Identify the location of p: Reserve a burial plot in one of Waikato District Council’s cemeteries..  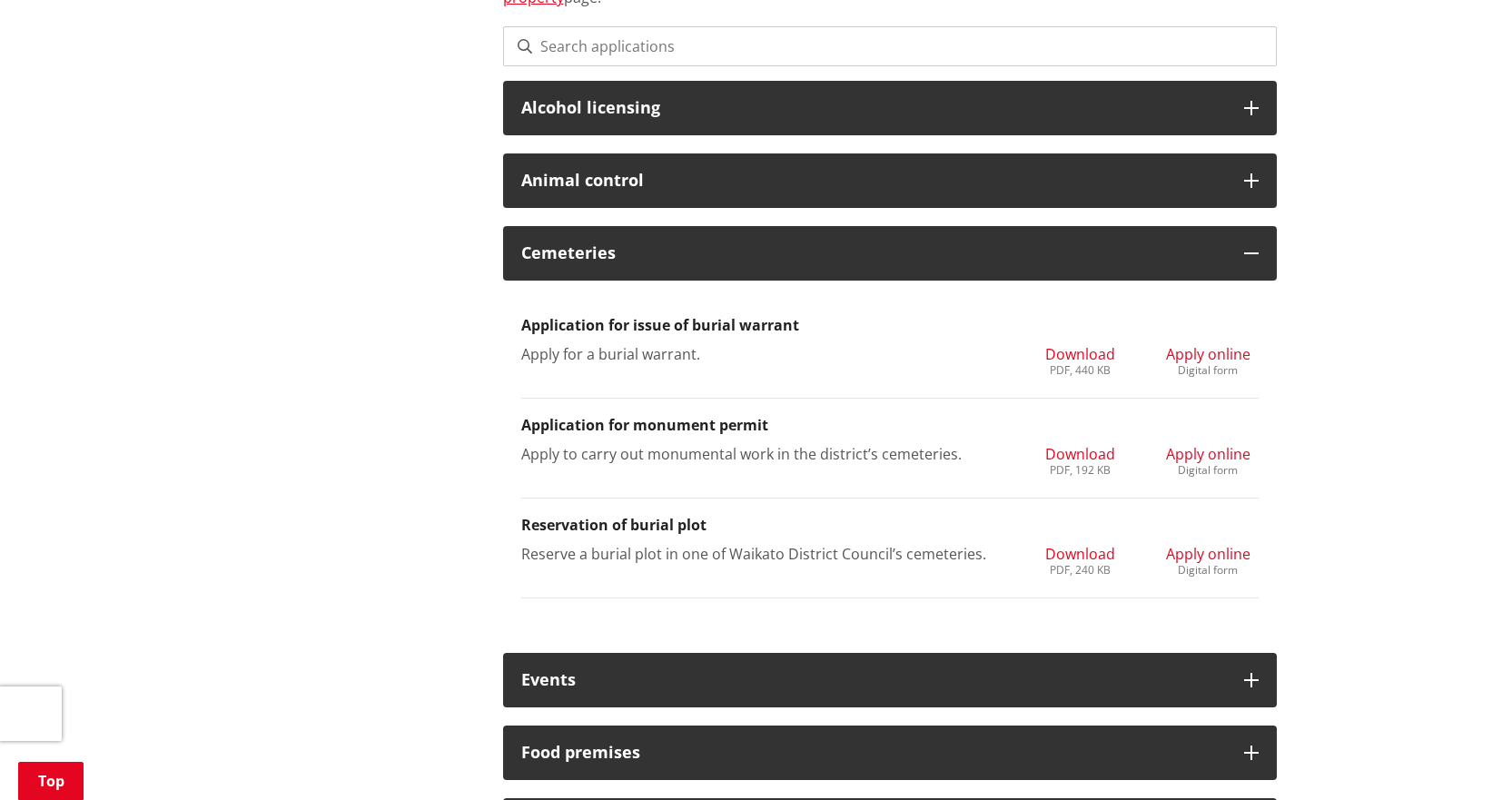
(762, 554).